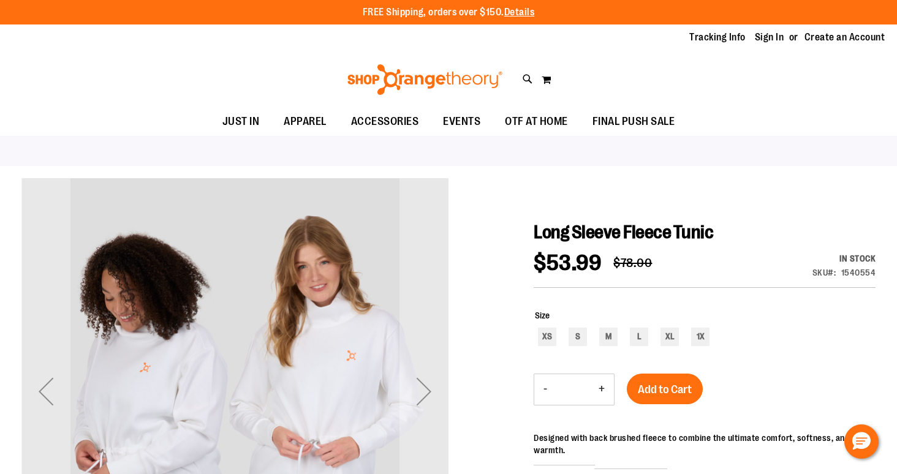 The height and width of the screenshot is (474, 897). Describe the element at coordinates (448, 12) in the screenshot. I see `p: FREE Shipping, orders over $150.` at that location.